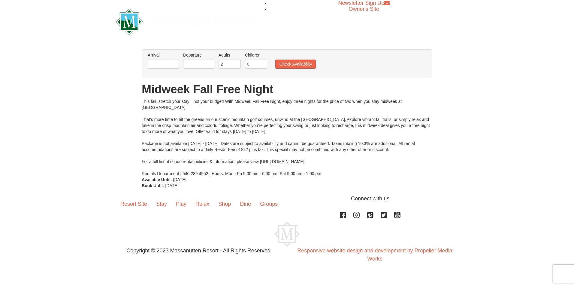  I want to click on p: Connect with us, so click(287, 198).